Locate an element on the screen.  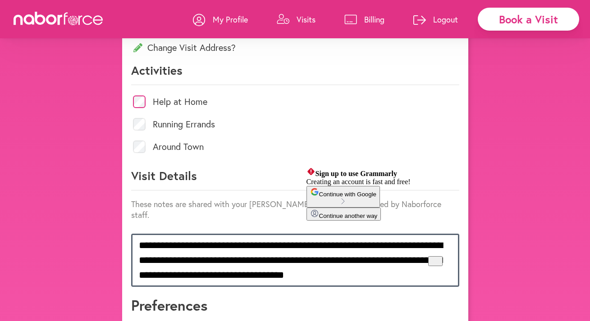
p: Logout is located at coordinates (445, 19).